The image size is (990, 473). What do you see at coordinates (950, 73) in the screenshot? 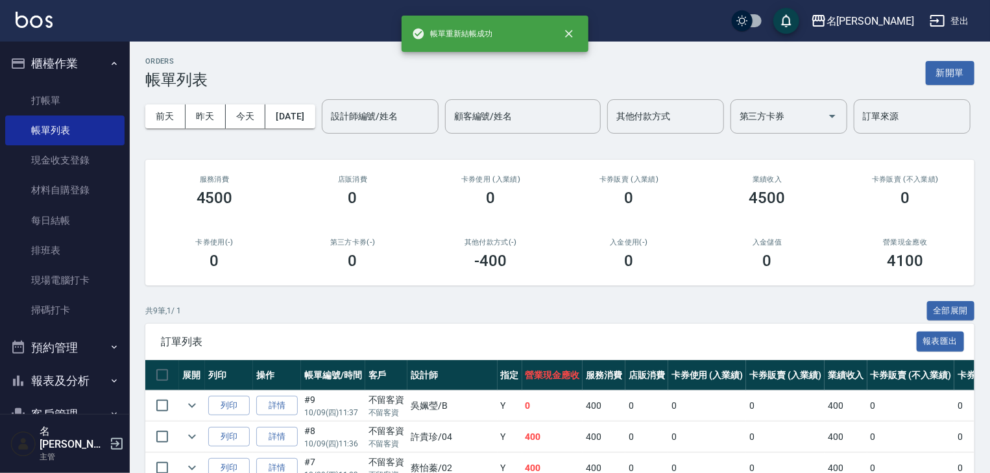
I see `button: 新開單` at bounding box center [950, 73].